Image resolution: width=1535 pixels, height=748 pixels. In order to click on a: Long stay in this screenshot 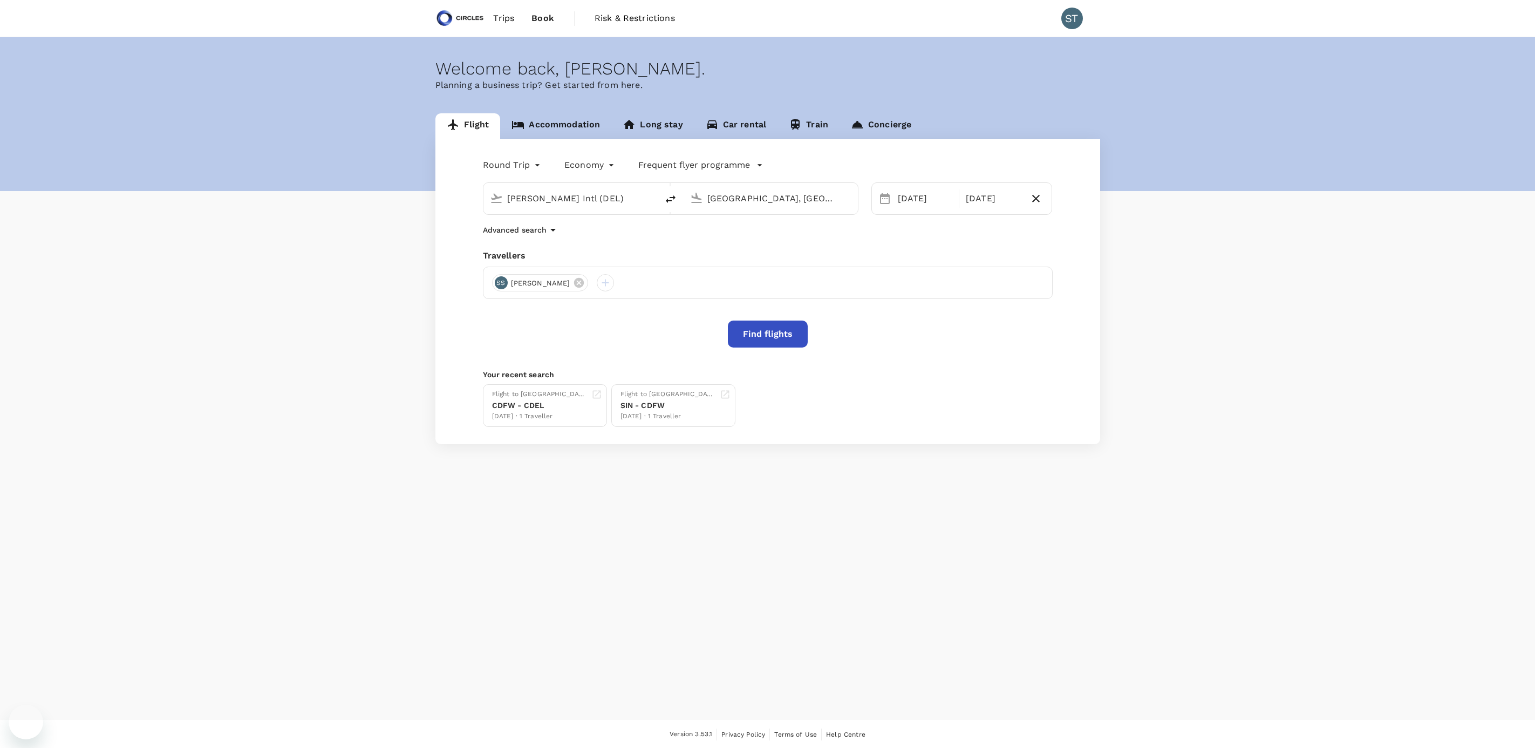, I will do `click(652, 126)`.